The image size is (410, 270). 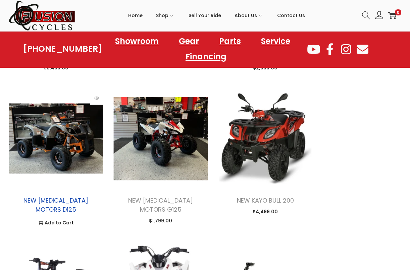 What do you see at coordinates (135, 15) in the screenshot?
I see `span: Home` at bounding box center [135, 15].